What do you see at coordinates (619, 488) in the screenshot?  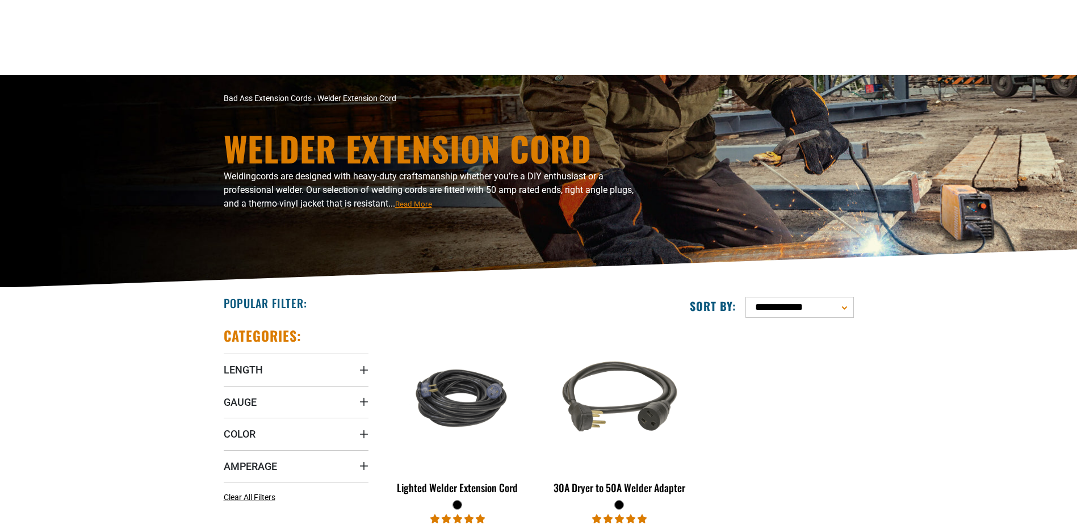 I see `div: 30A Dryer to 50A Welder Adapter` at bounding box center [619, 488].